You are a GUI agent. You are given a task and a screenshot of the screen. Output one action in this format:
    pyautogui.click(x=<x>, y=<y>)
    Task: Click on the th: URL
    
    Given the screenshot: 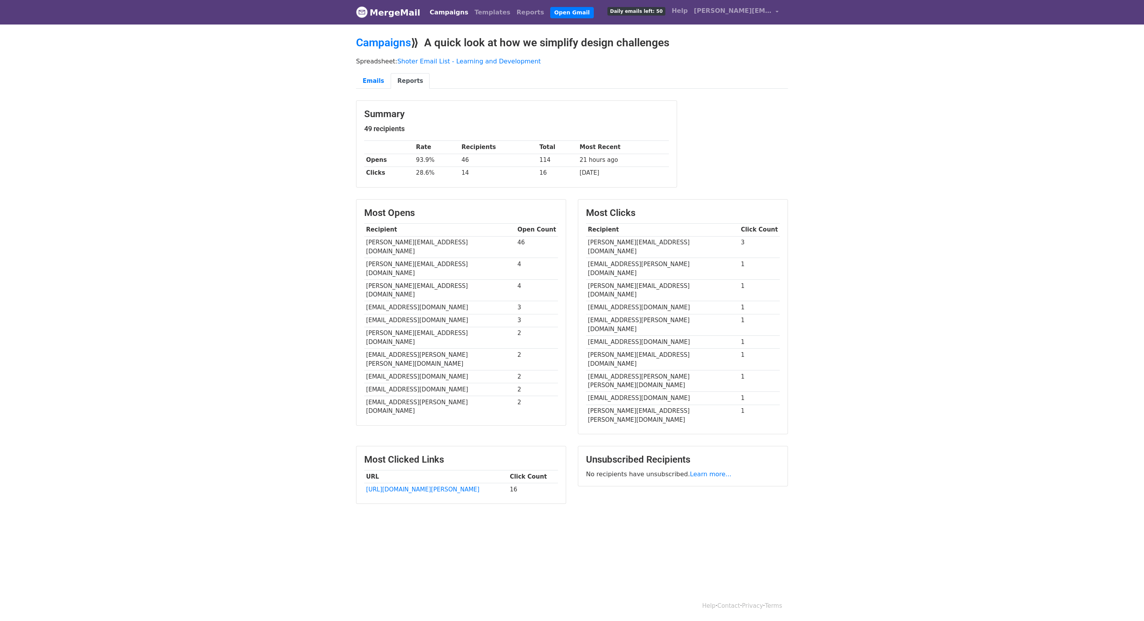 What is the action you would take?
    pyautogui.click(x=436, y=476)
    